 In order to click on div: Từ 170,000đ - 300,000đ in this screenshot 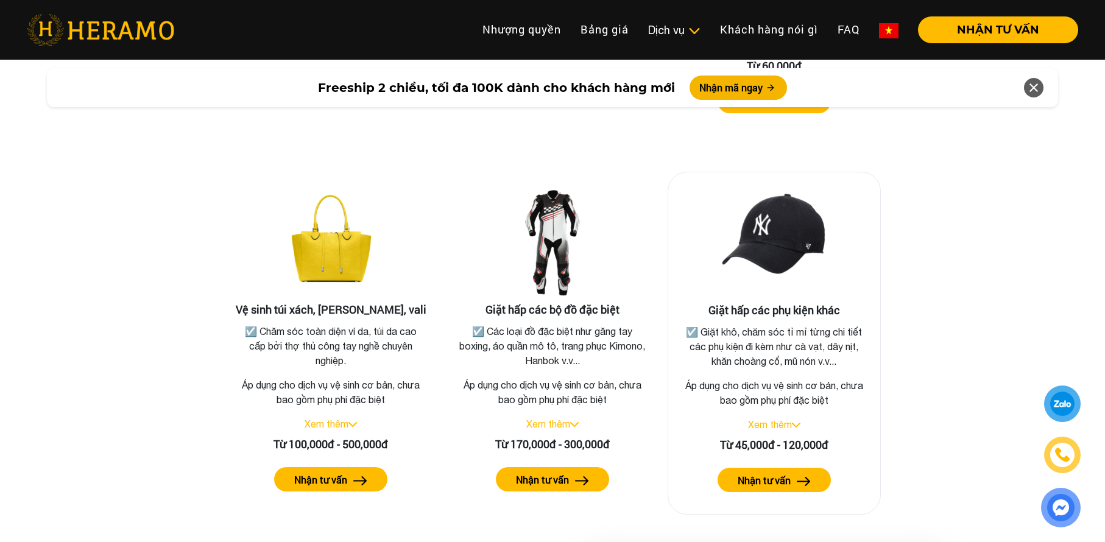, I will do `click(553, 444)`.